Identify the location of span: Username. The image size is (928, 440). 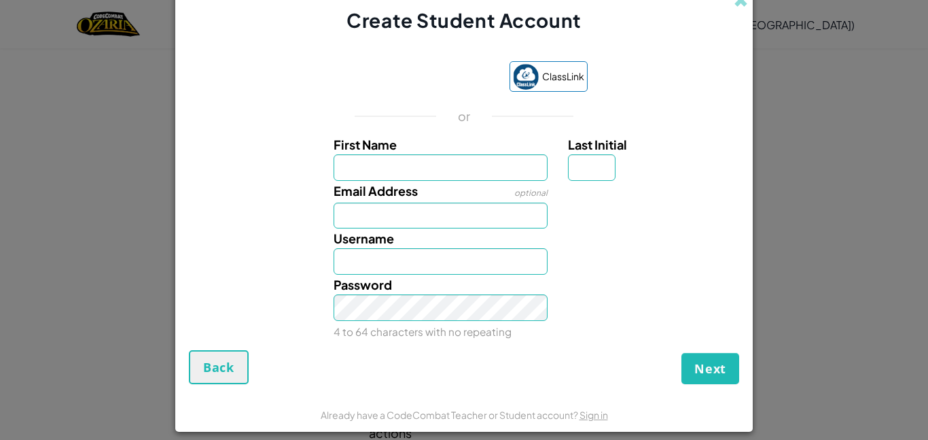
(364, 238).